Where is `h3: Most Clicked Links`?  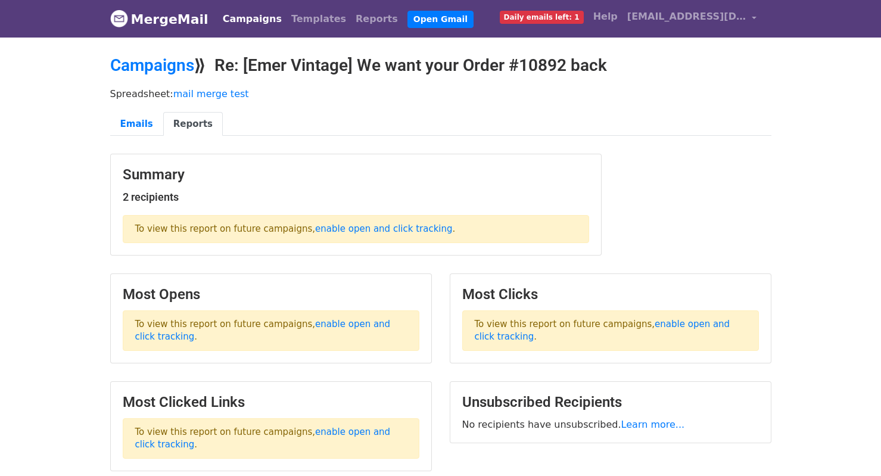 h3: Most Clicked Links is located at coordinates (271, 402).